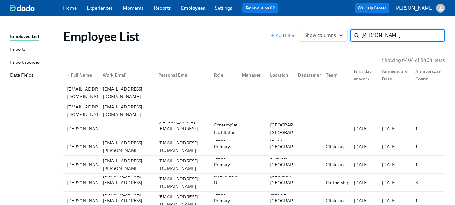 The height and width of the screenshot is (205, 455). I want to click on img: dado, so click(22, 8).